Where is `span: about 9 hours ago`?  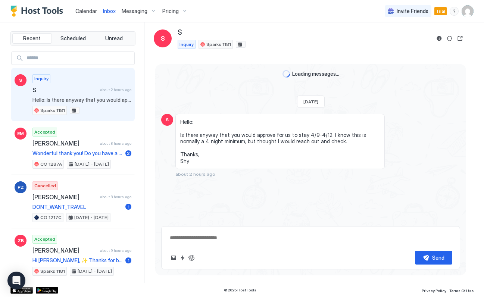
span: about 9 hours ago is located at coordinates (116, 251).